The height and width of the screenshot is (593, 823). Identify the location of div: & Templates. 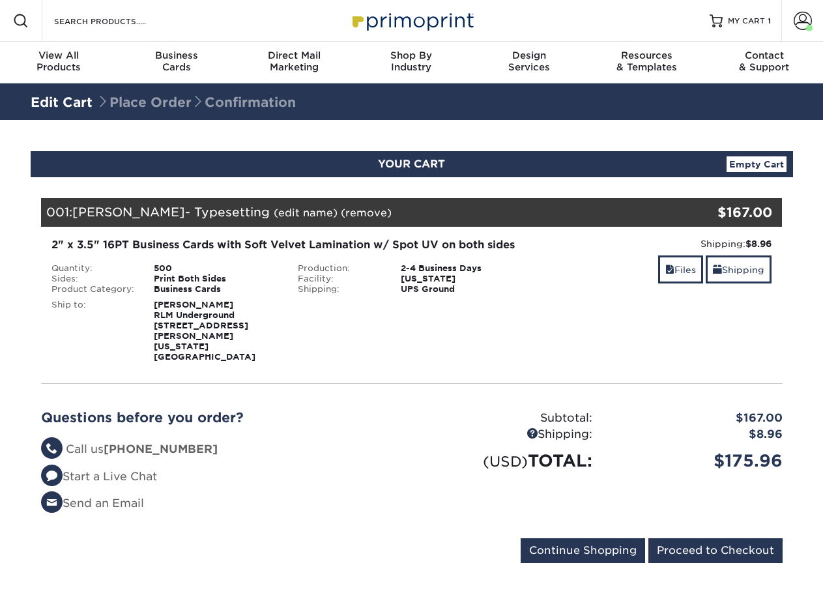
(646, 61).